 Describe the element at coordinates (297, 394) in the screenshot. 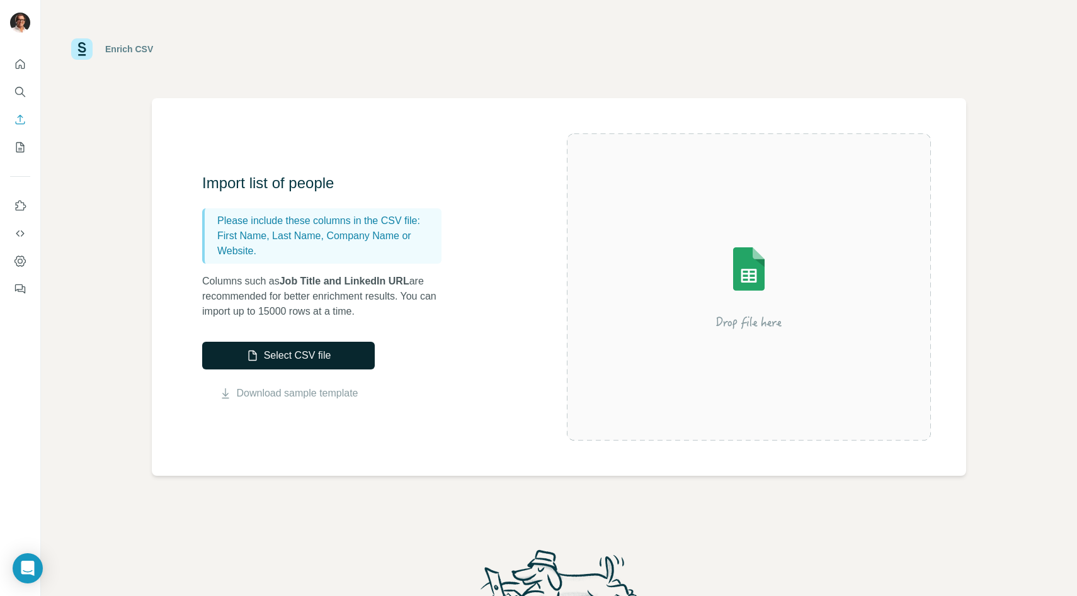

I see `a: Download sample template` at that location.